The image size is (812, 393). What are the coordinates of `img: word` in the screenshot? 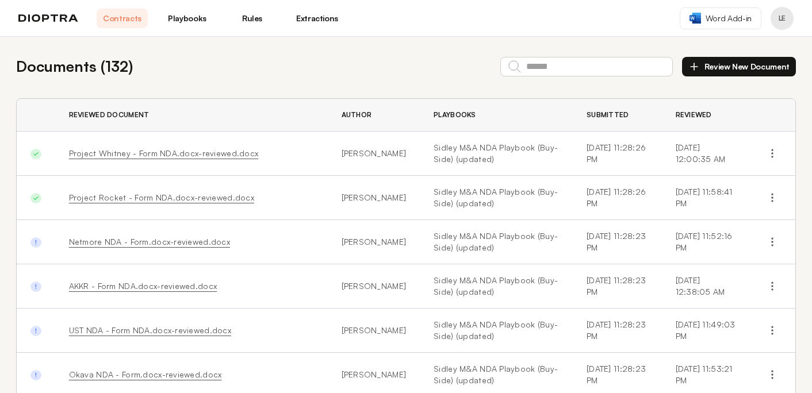 It's located at (695, 18).